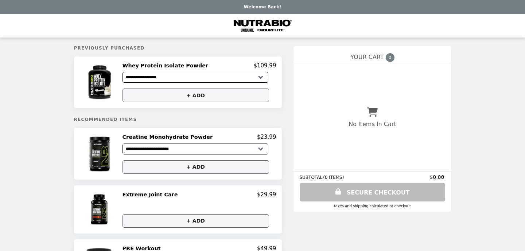 This screenshot has height=251, width=525. Describe the element at coordinates (372, 206) in the screenshot. I see `div: Taxes and Shipping calculated at checkout` at that location.